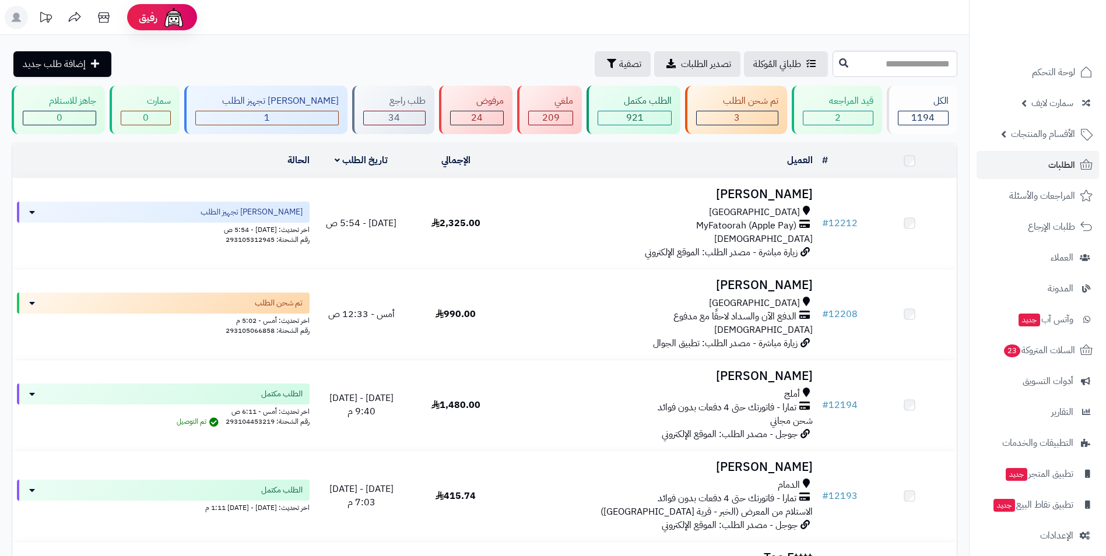 This screenshot has height=556, width=1106. Describe the element at coordinates (551, 101) in the screenshot. I see `div: ملغي` at that location.